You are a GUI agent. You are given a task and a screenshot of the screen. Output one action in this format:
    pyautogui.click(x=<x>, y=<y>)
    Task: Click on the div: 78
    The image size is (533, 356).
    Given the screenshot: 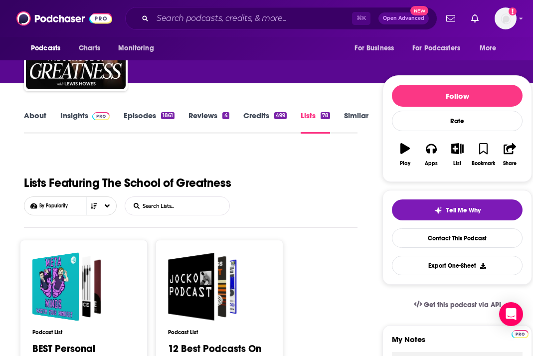 What is the action you would take?
    pyautogui.click(x=325, y=116)
    